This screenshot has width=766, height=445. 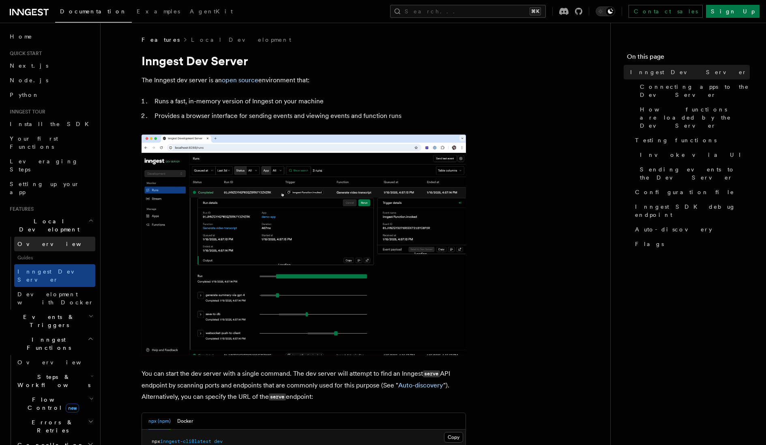 What do you see at coordinates (51, 427) in the screenshot?
I see `span: Errors & Retries` at bounding box center [51, 427].